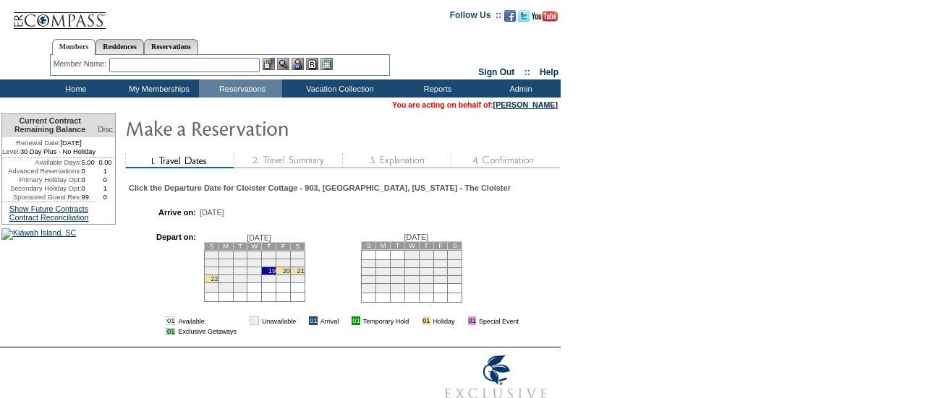 The image size is (926, 398). I want to click on span: Renewal Date:, so click(38, 143).